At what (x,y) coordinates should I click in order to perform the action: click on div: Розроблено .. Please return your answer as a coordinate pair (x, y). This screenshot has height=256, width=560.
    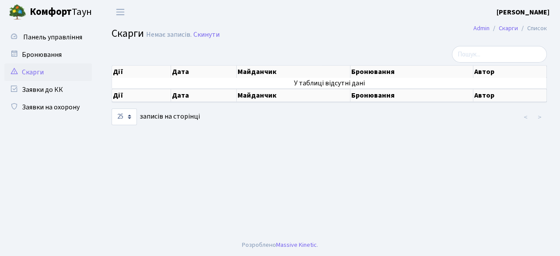
    Looking at the image, I should click on (280, 245).